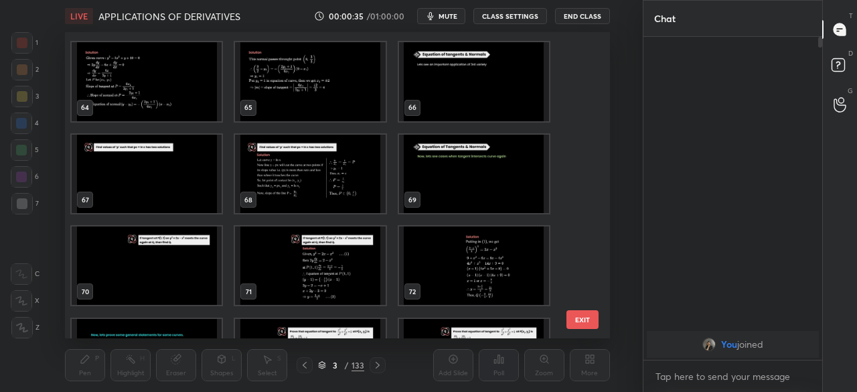 This screenshot has width=857, height=392. What do you see at coordinates (25, 43) in the screenshot?
I see `div: 1` at bounding box center [25, 43].